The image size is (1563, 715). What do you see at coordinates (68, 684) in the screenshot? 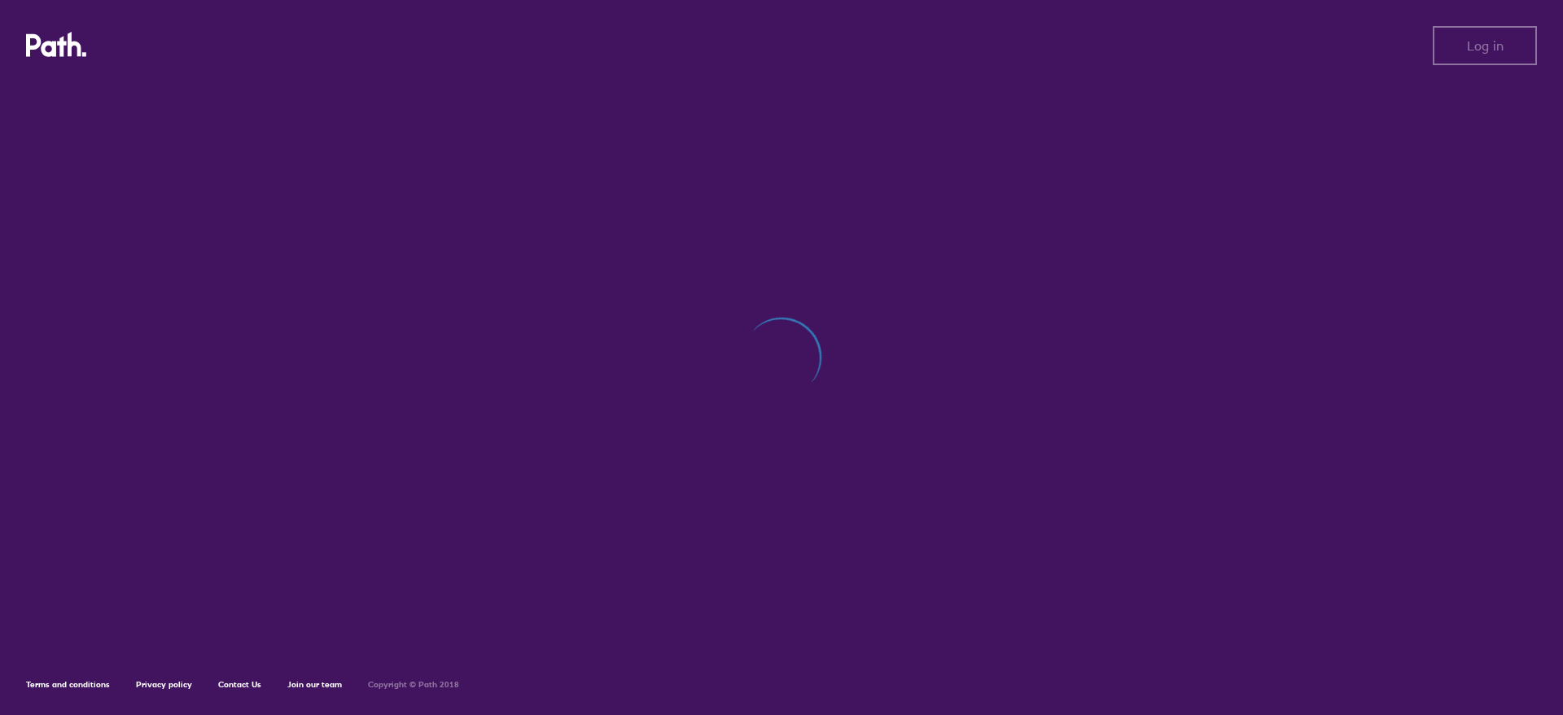
I see `a: Terms and conditions` at bounding box center [68, 684].